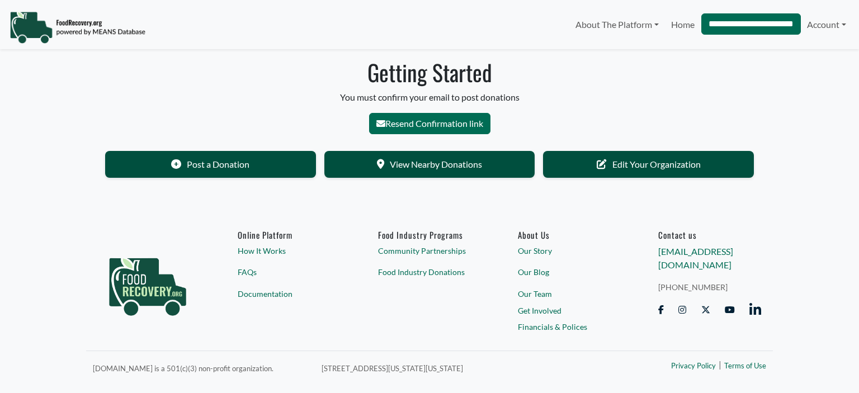  Describe the element at coordinates (745, 367) in the screenshot. I see `a: Terms of Use` at that location.